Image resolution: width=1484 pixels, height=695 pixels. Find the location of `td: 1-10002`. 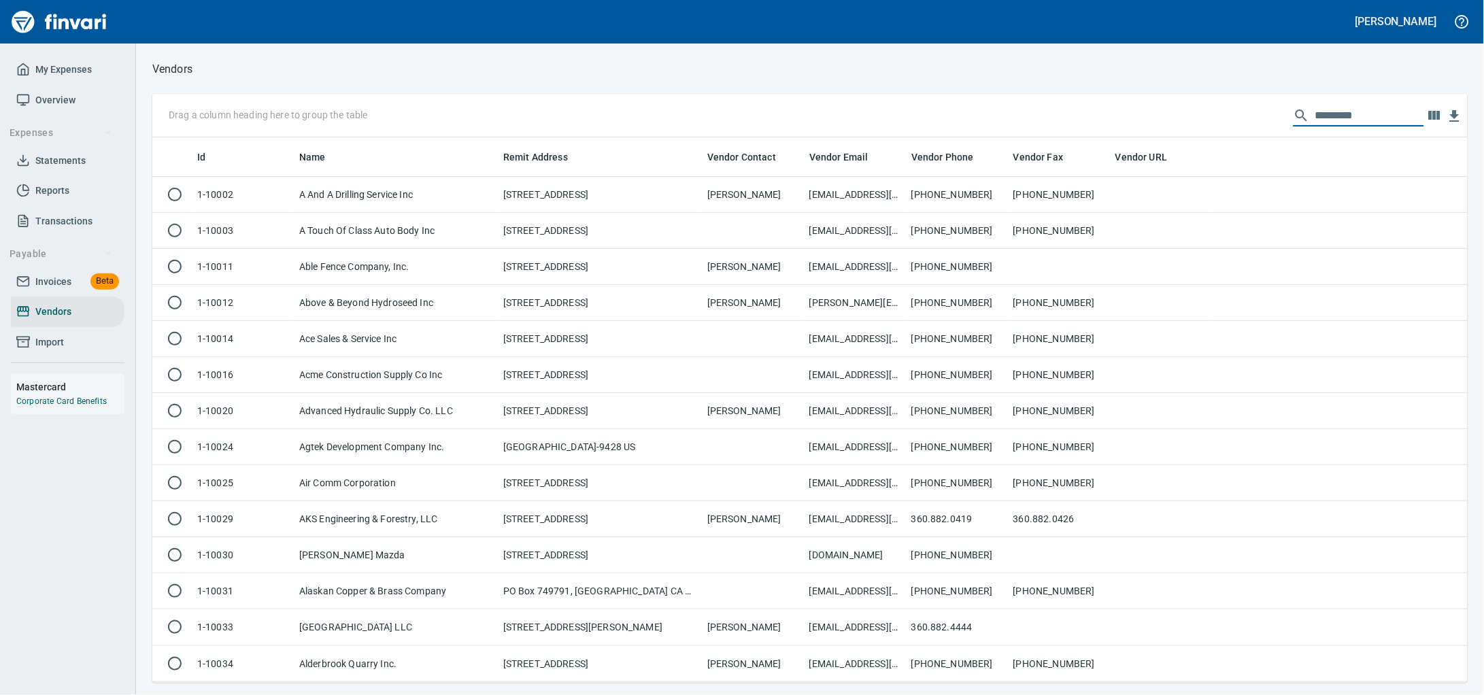

td: 1-10002 is located at coordinates (243, 195).